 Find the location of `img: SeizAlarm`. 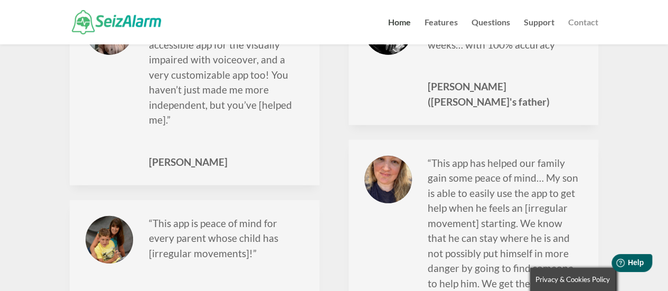

img: SeizAlarm is located at coordinates (116, 22).